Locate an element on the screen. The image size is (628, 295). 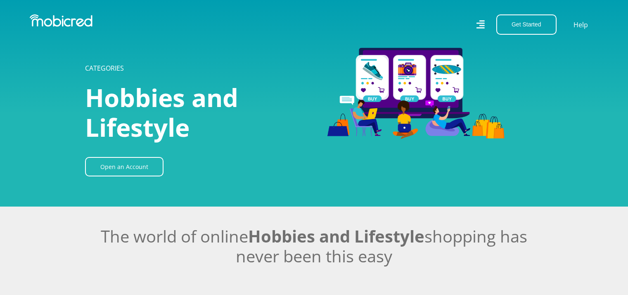
h2: The world of online shopping has never been this easy is located at coordinates (314, 246).